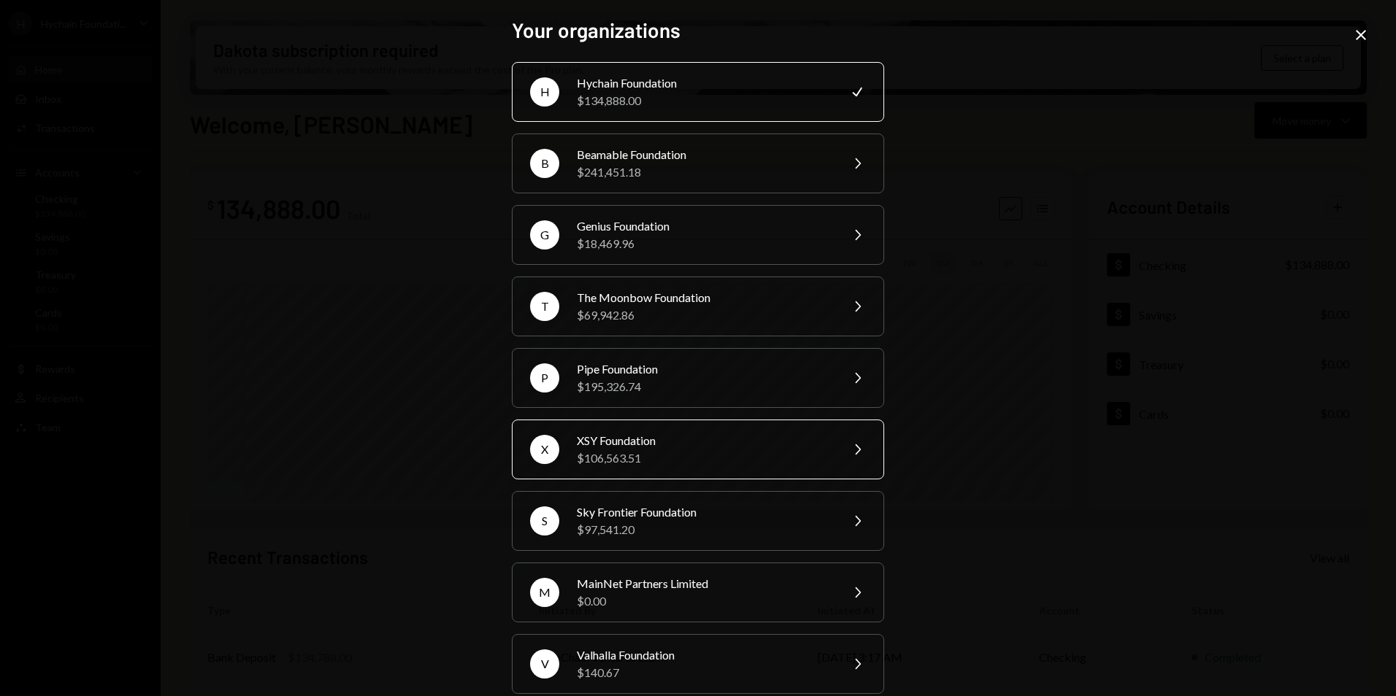  What do you see at coordinates (704, 602) in the screenshot?
I see `div: $0.00` at bounding box center [704, 602].